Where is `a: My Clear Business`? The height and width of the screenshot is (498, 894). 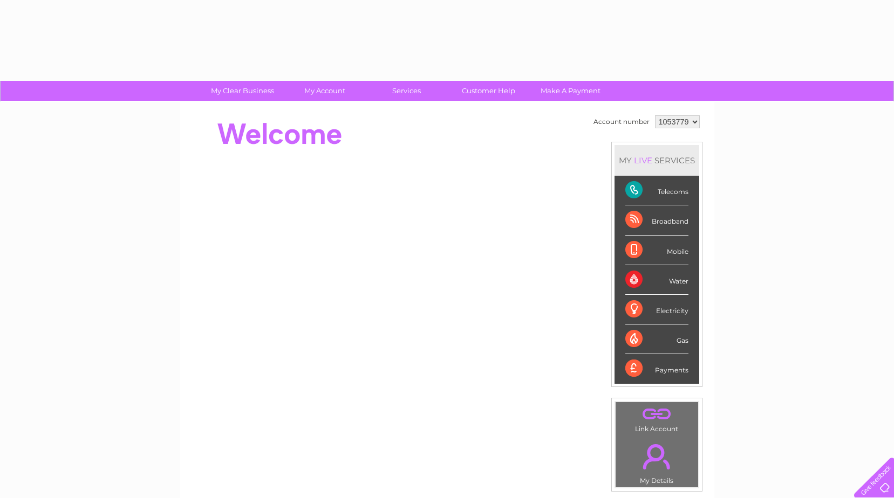
a: My Clear Business is located at coordinates (242, 91).